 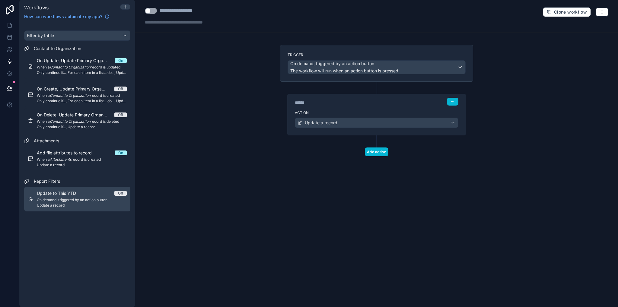 I want to click on span: Clone workflow, so click(x=570, y=12).